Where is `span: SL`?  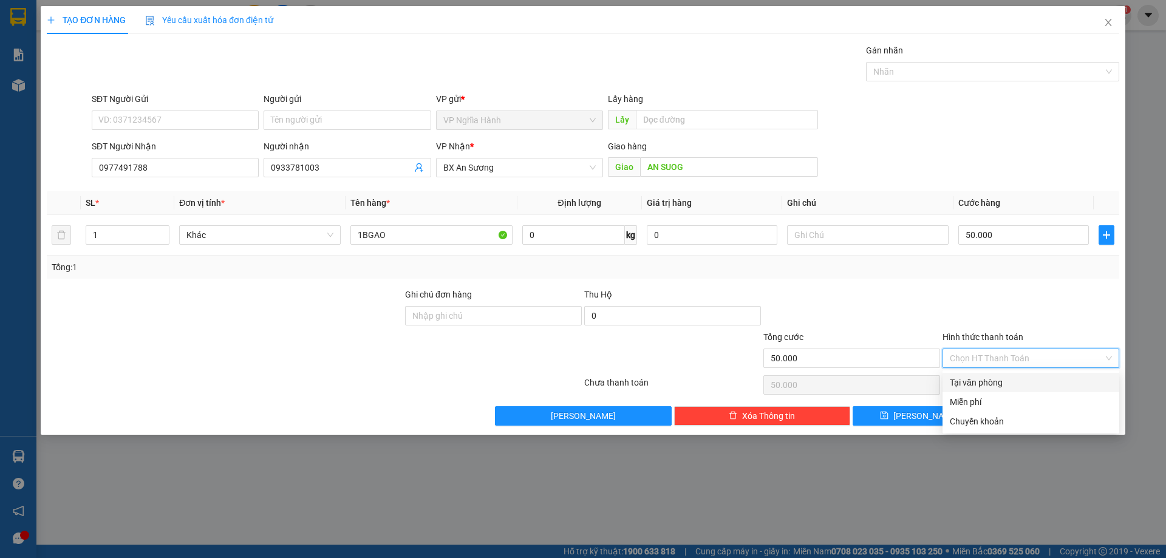 span: SL is located at coordinates (90, 203).